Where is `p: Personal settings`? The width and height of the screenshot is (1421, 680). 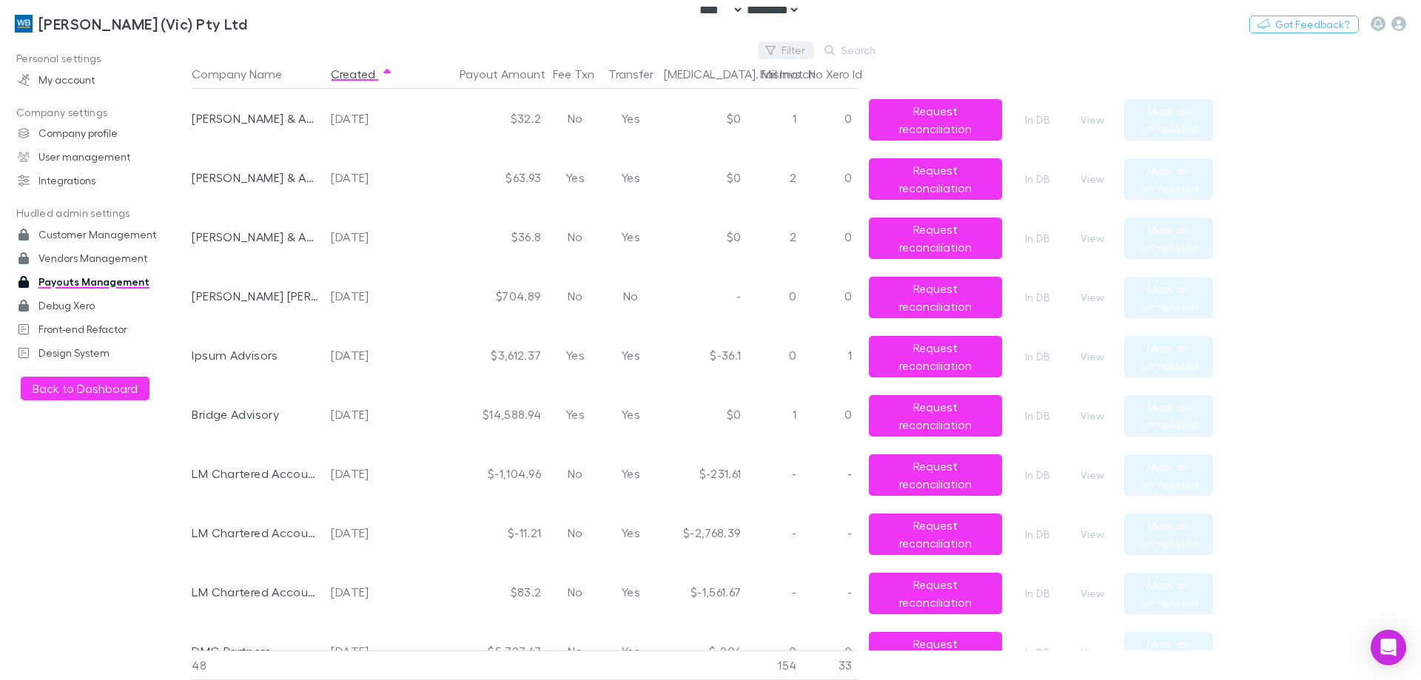
p: Personal settings is located at coordinates (101, 58).